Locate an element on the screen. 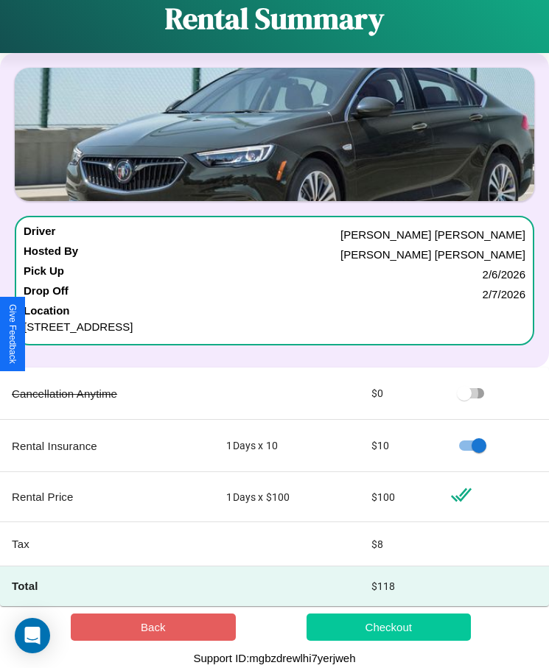 The image size is (549, 668). p: 2 / 6 / 2026 is located at coordinates (504, 274).